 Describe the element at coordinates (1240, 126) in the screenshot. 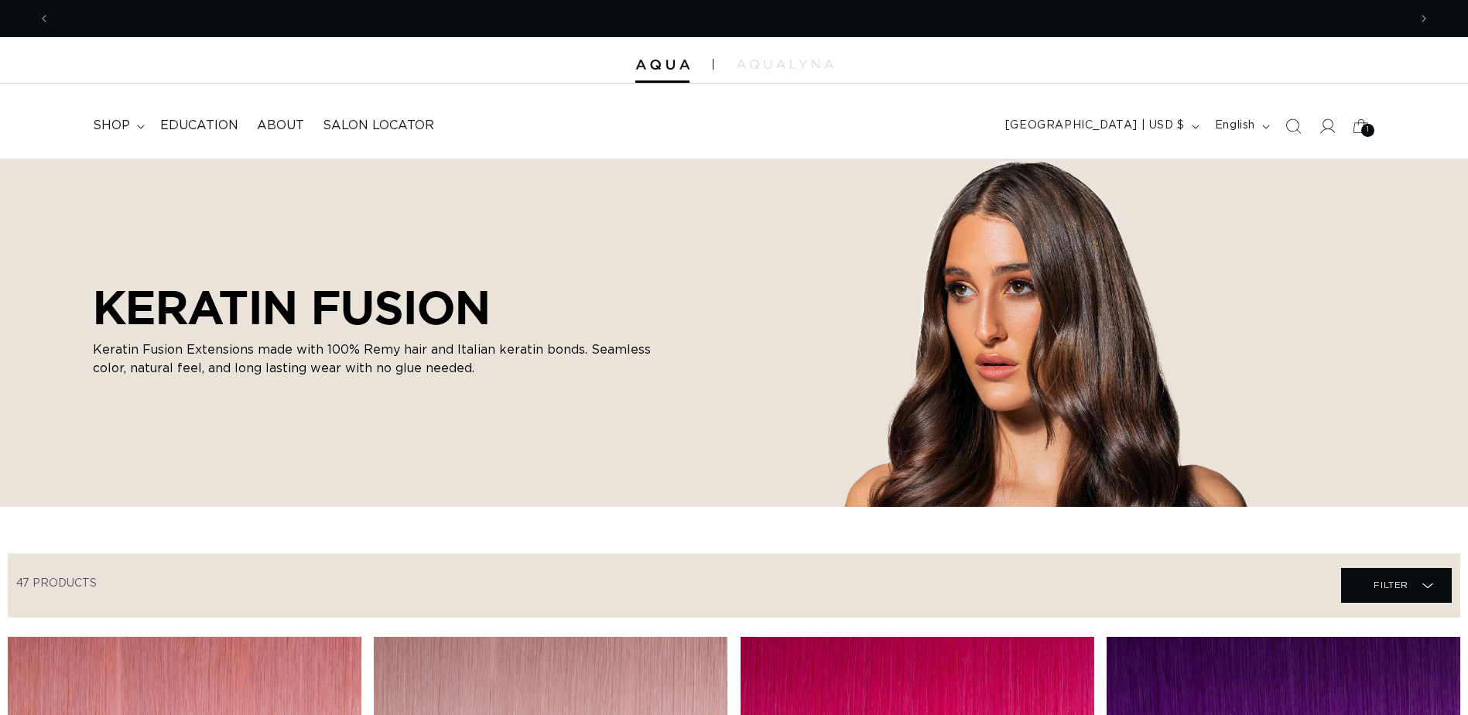

I see `button: English` at that location.